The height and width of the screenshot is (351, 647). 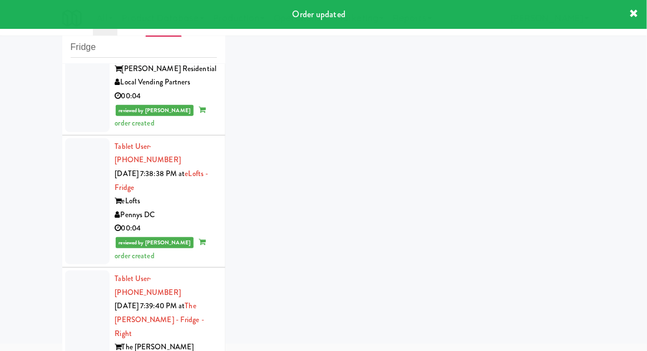 I want to click on div: Local Vending Partners, so click(x=166, y=82).